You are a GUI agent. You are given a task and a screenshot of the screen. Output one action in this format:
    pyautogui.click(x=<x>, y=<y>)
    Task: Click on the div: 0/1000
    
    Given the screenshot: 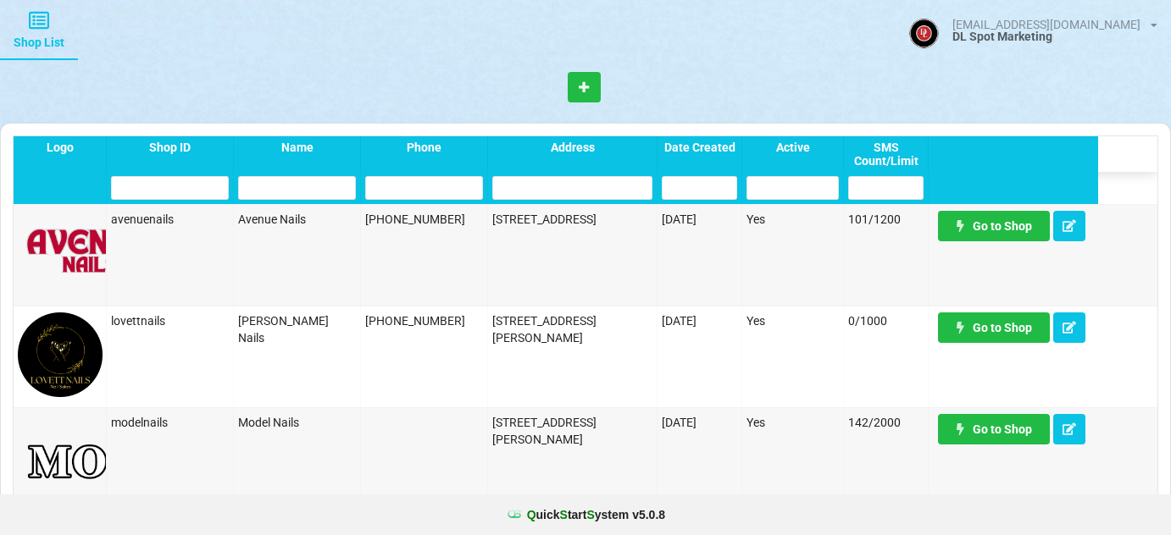 What is the action you would take?
    pyautogui.click(x=885, y=321)
    